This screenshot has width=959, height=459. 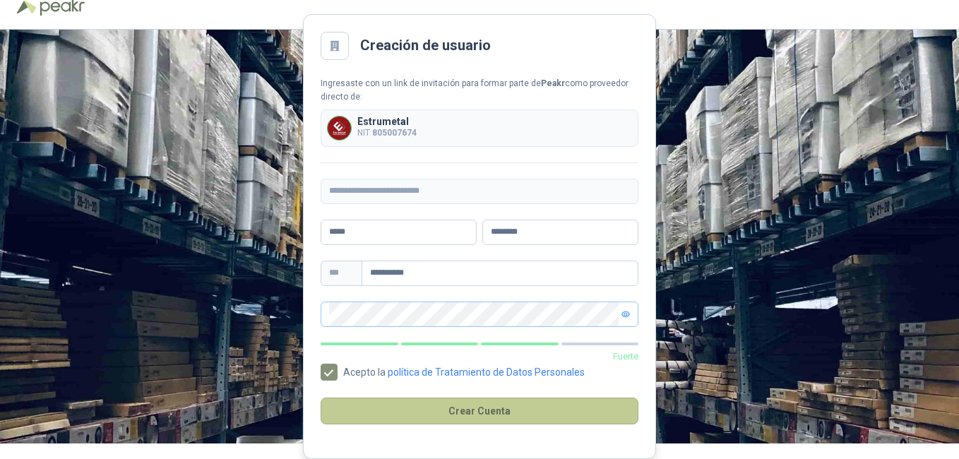 I want to click on h2: Creación de usuario, so click(x=425, y=45).